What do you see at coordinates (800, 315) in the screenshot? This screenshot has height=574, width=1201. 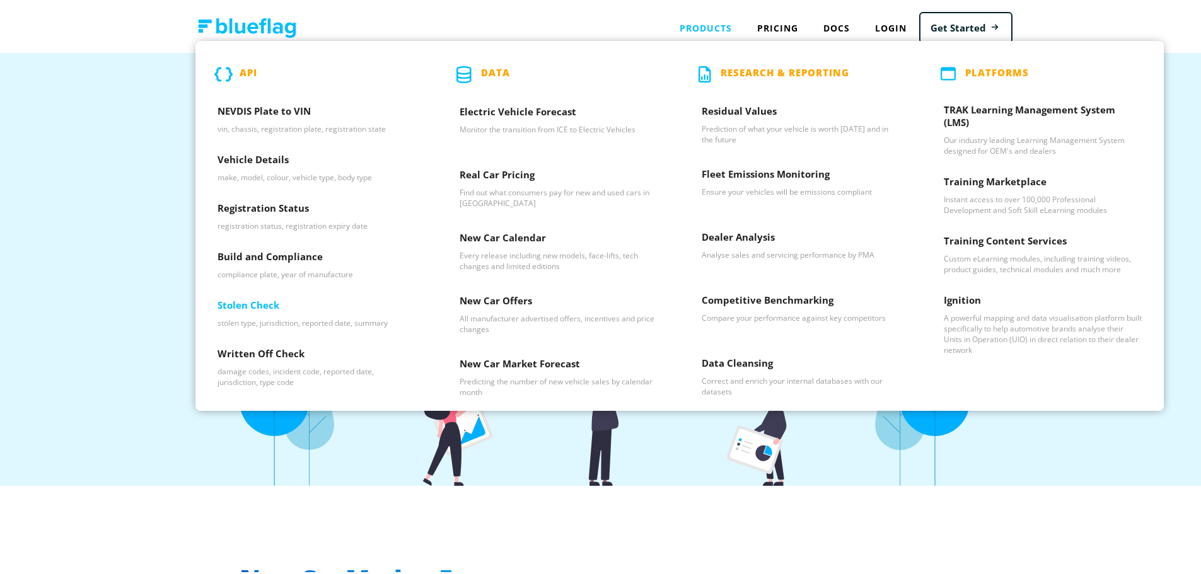 I see `p: Compare your performance against key competitors` at bounding box center [800, 315].